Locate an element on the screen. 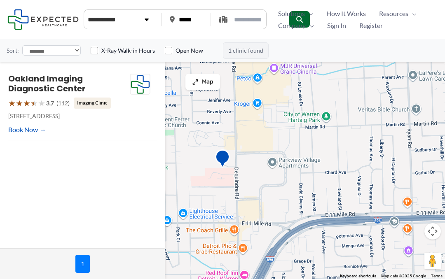 This screenshot has height=279, width=445. label: X-Ray Walk-in Hours is located at coordinates (128, 51).